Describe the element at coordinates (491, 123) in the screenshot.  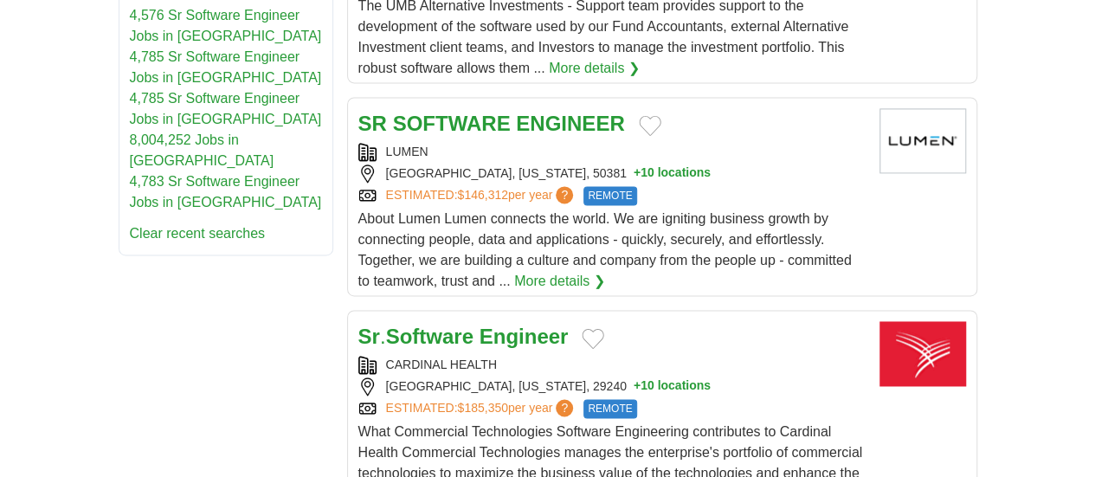
I see `a: SR SOFTWARE ENGINEER` at that location.